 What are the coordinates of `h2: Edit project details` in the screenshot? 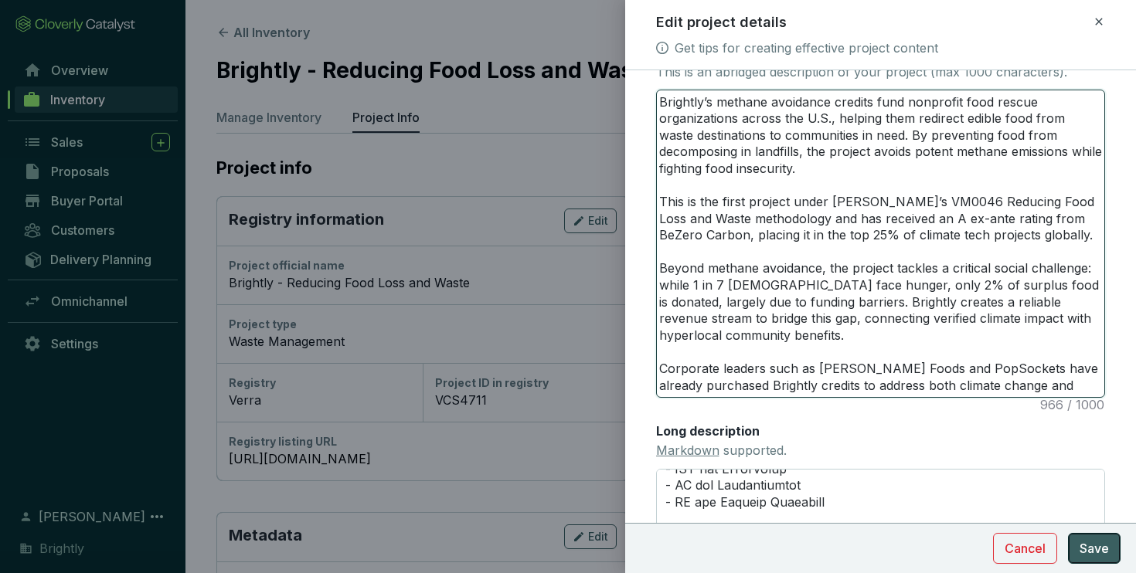 It's located at (721, 22).